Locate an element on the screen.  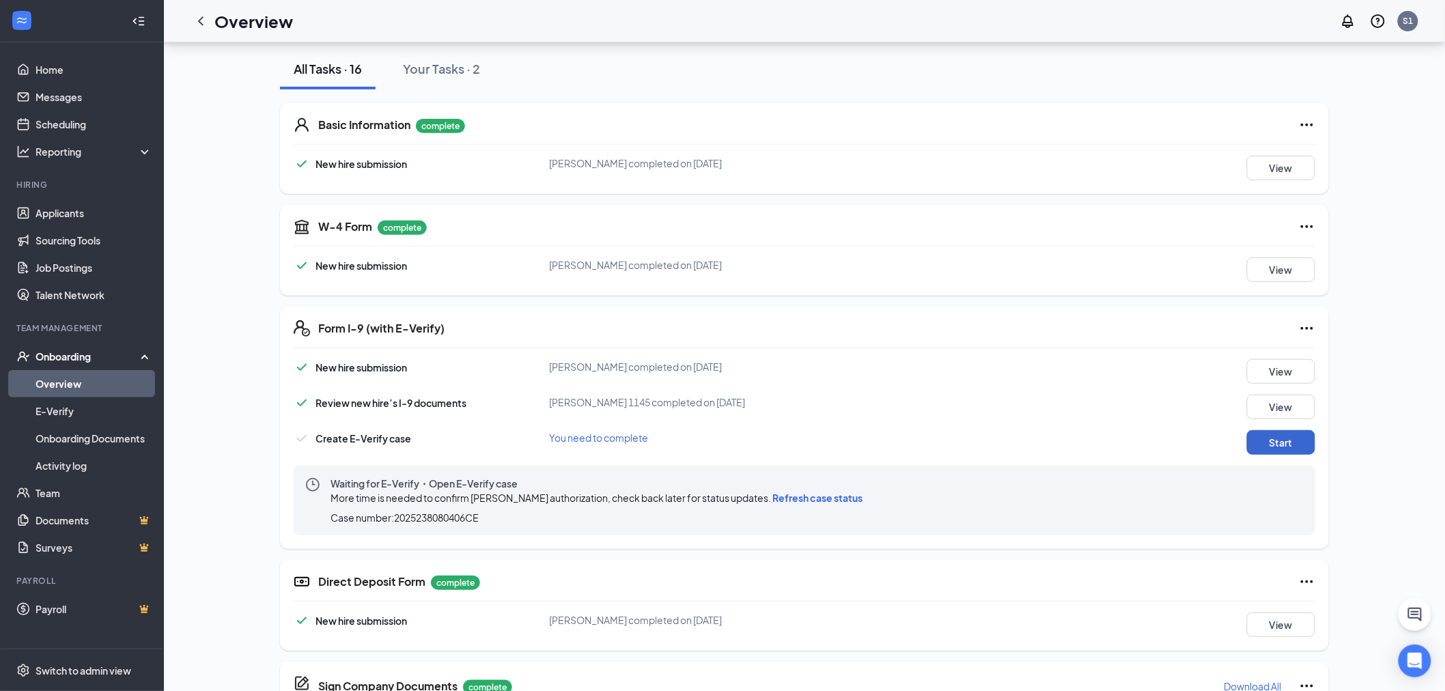
a: PayrollCrown is located at coordinates (94, 609).